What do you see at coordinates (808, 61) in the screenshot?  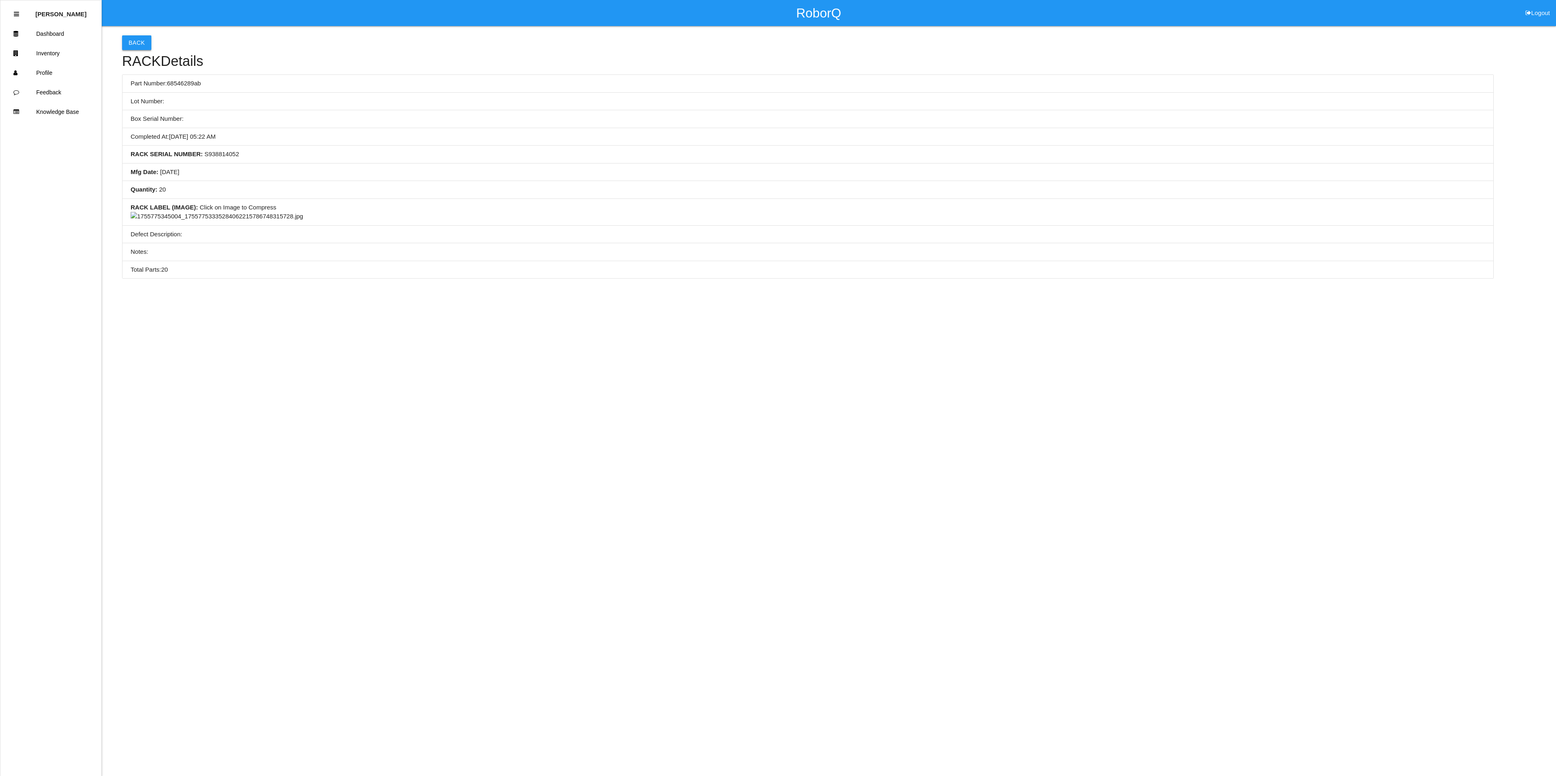 I see `h4: RACK Details` at bounding box center [808, 61].